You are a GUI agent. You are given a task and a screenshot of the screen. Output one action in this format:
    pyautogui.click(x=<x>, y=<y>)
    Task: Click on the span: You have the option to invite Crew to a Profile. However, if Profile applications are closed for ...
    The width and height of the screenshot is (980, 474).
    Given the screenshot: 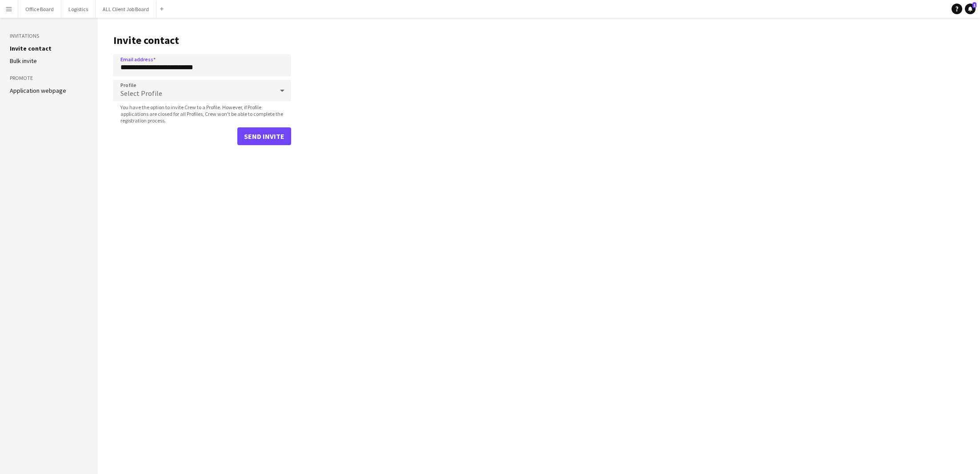 What is the action you would take?
    pyautogui.click(x=202, y=114)
    